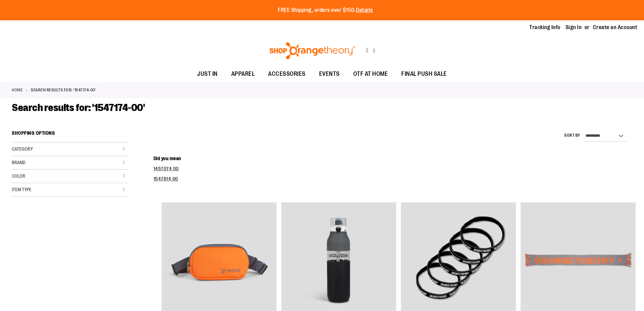 Image resolution: width=644 pixels, height=311 pixels. I want to click on p: FREE Shipping, orders over $150., so click(325, 10).